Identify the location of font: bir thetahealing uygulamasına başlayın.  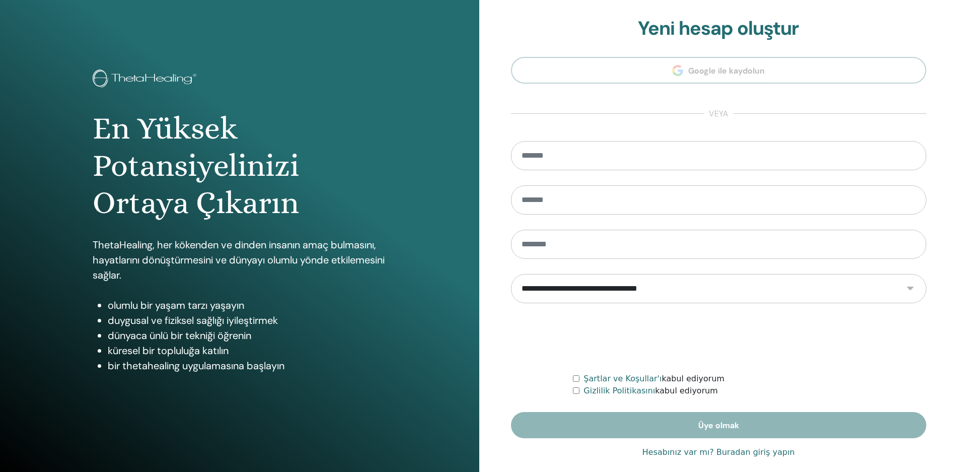
(196, 365).